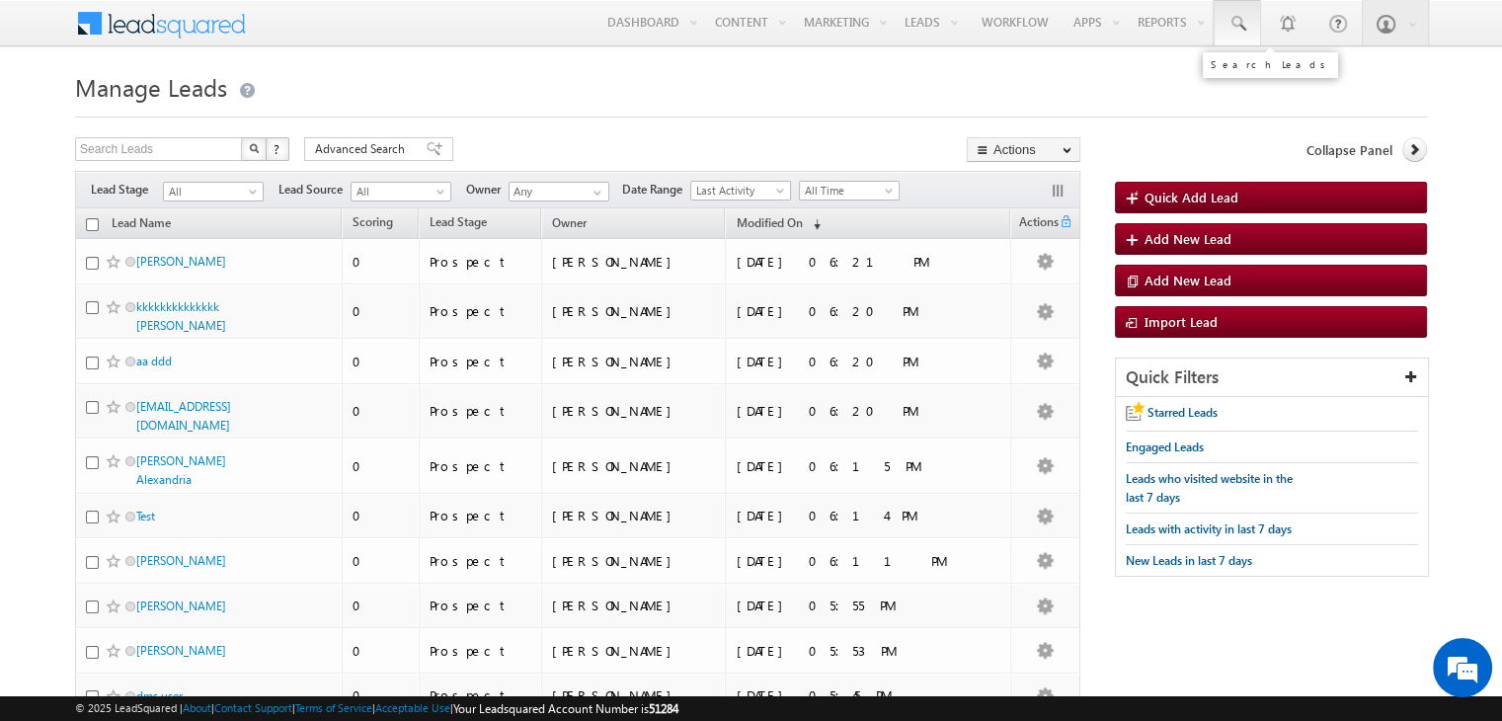 This screenshot has width=1502, height=721. What do you see at coordinates (1181, 321) in the screenshot?
I see `span: Import Lead` at bounding box center [1181, 321].